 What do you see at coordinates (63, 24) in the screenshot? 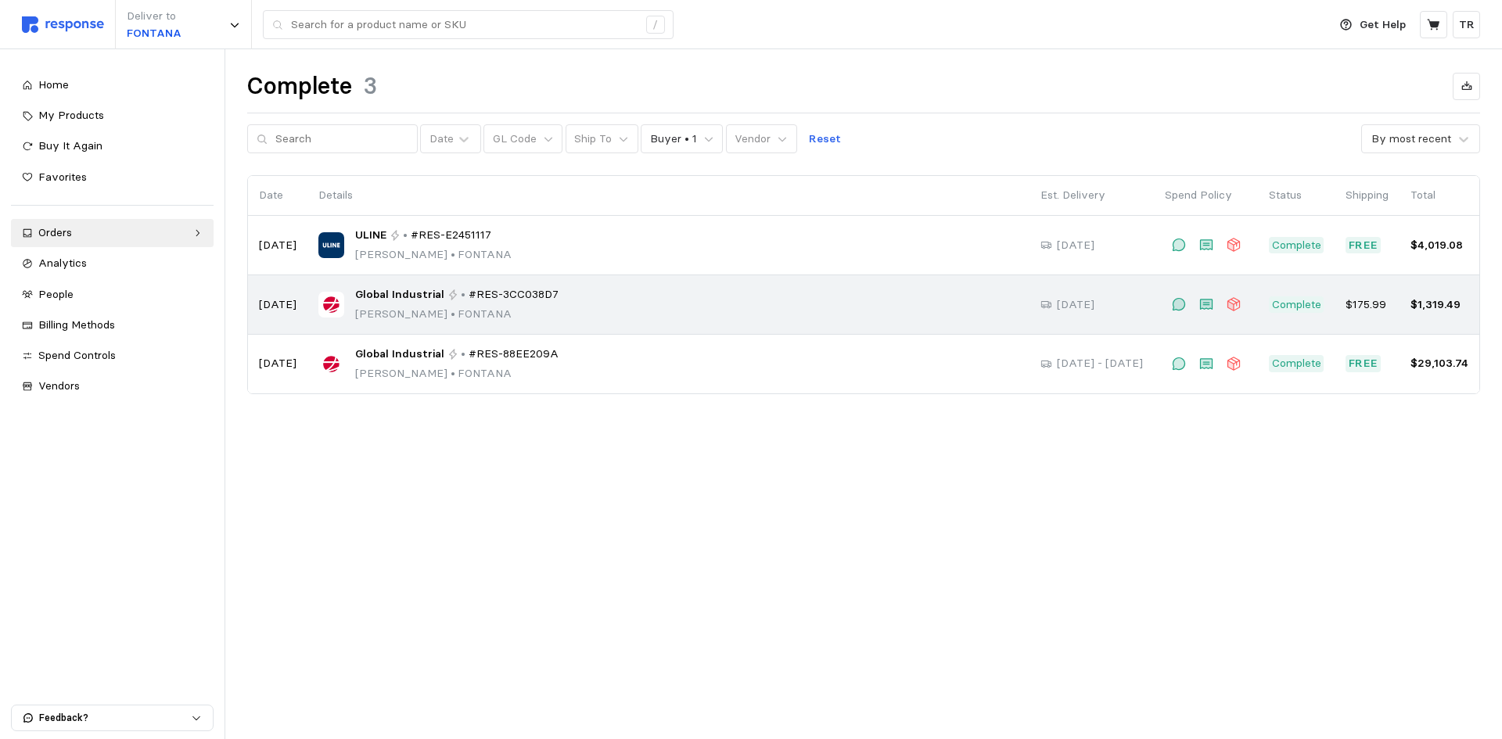
I see `img: svg%3e` at bounding box center [63, 24].